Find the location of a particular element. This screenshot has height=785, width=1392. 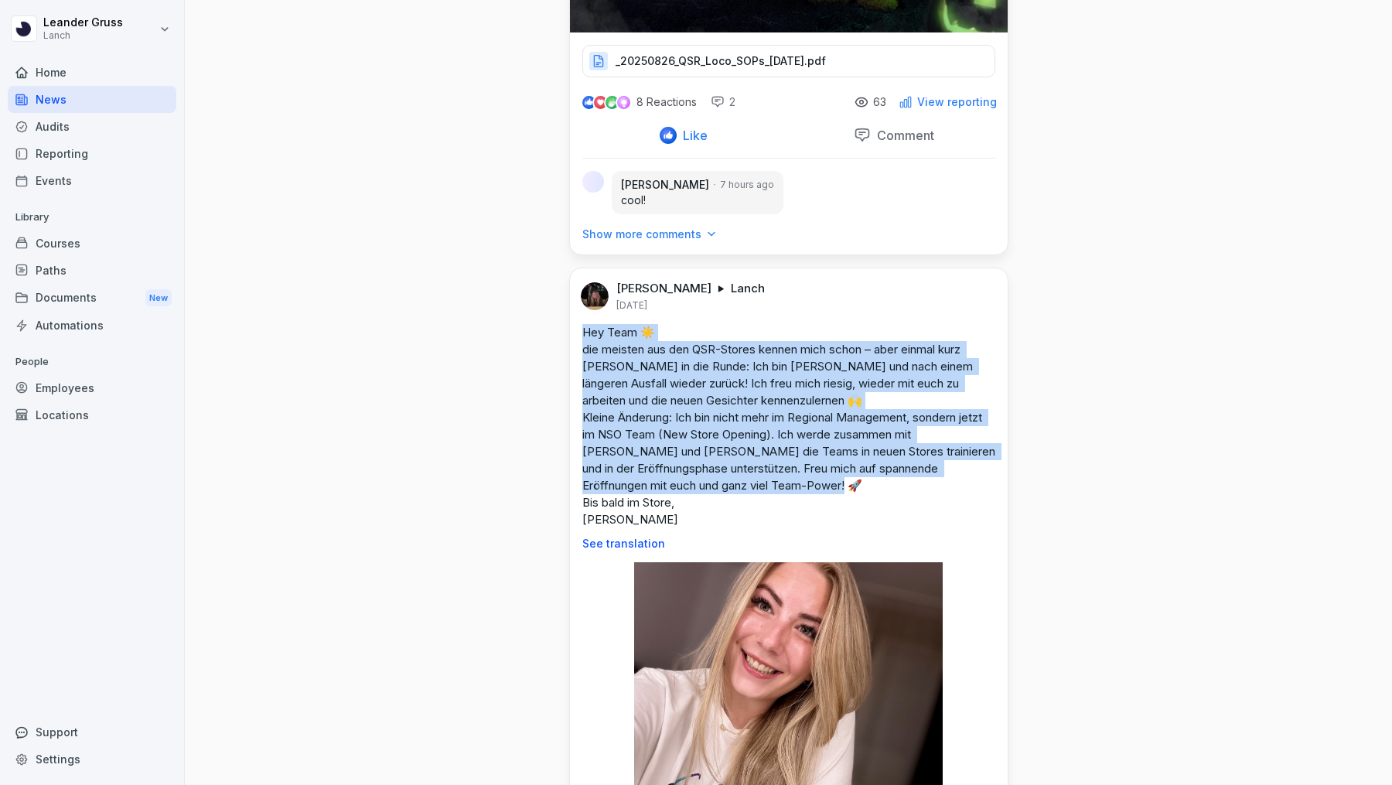

div: Support is located at coordinates (92, 731).